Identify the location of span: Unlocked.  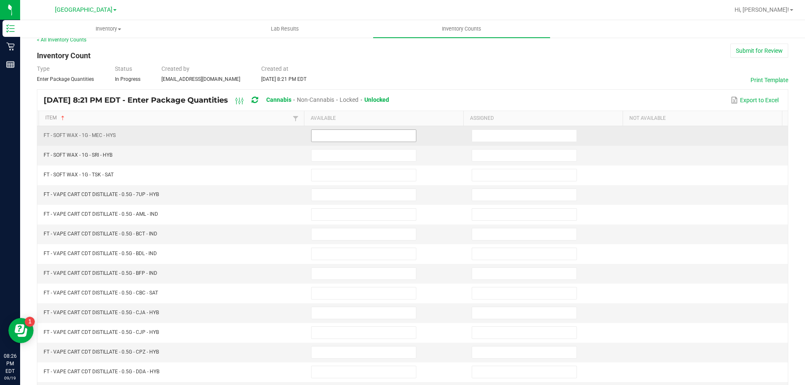
(377, 100).